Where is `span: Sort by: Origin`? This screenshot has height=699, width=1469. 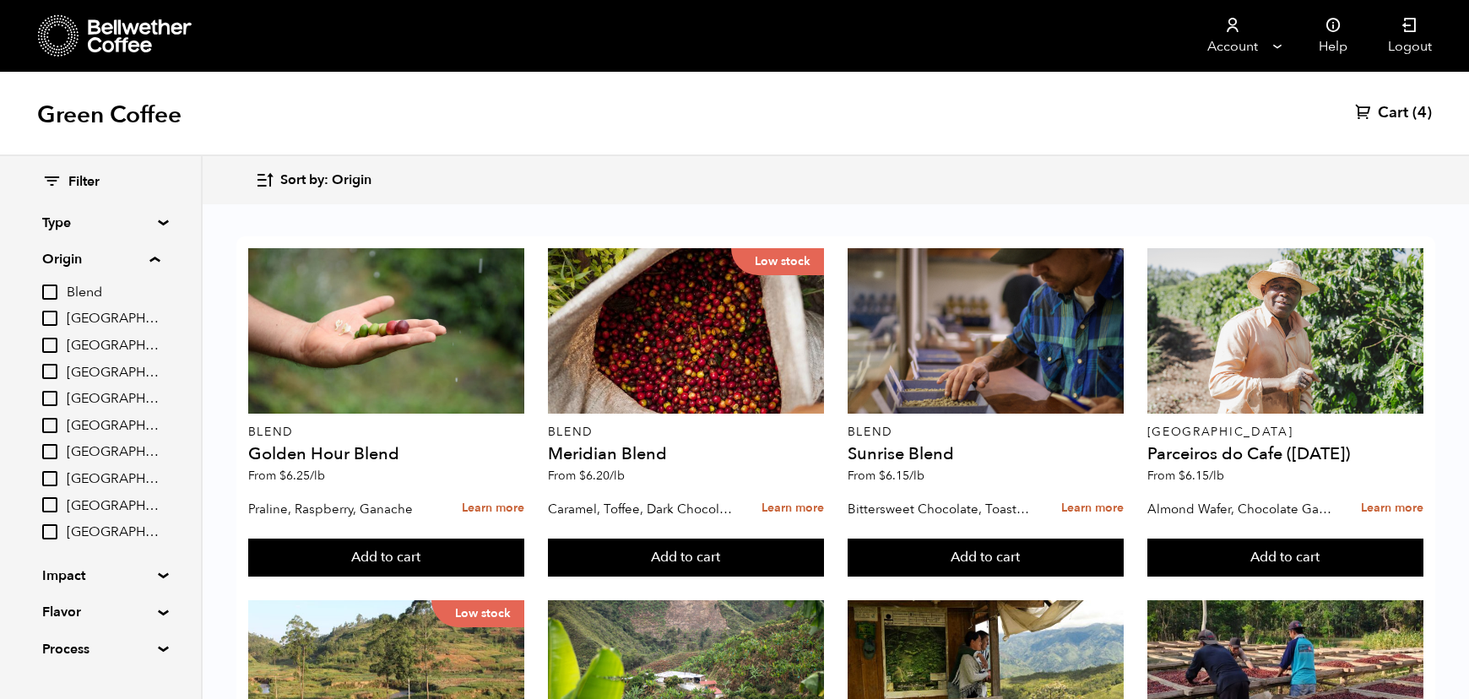
span: Sort by: Origin is located at coordinates (326, 181).